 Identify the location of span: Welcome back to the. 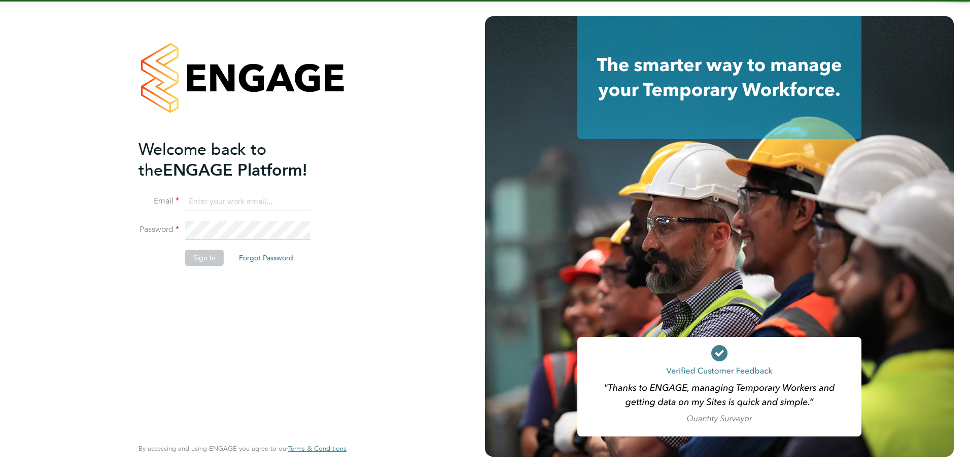
(203, 160).